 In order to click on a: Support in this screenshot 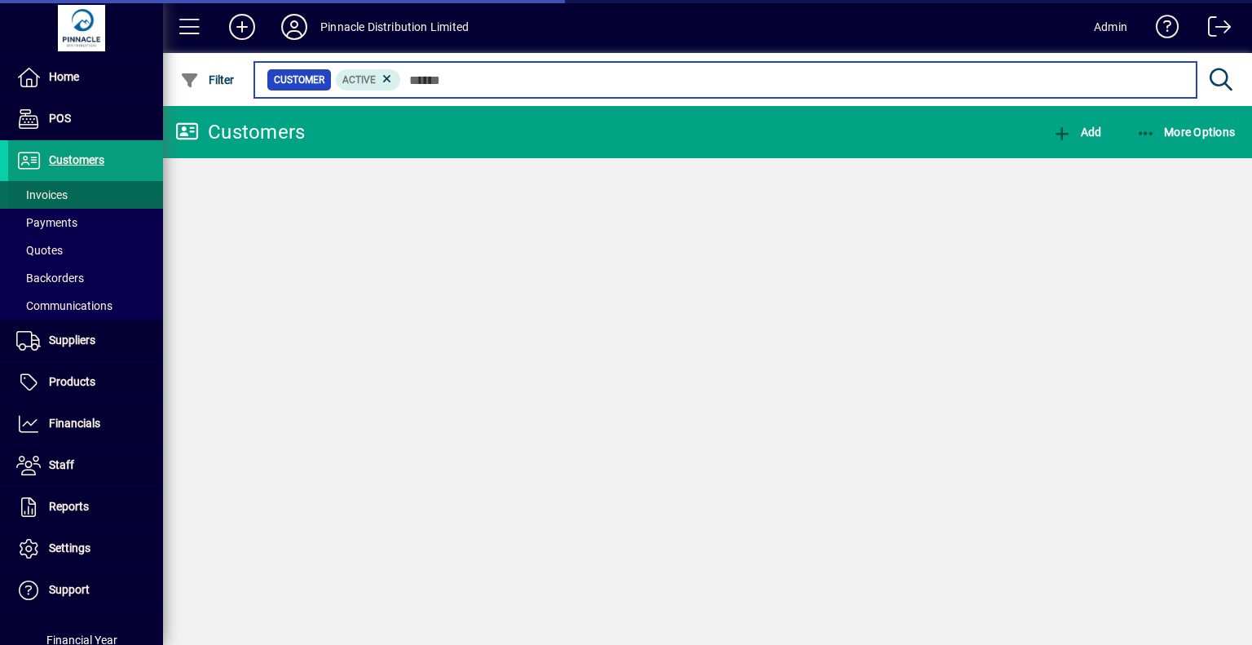, I will do `click(86, 590)`.